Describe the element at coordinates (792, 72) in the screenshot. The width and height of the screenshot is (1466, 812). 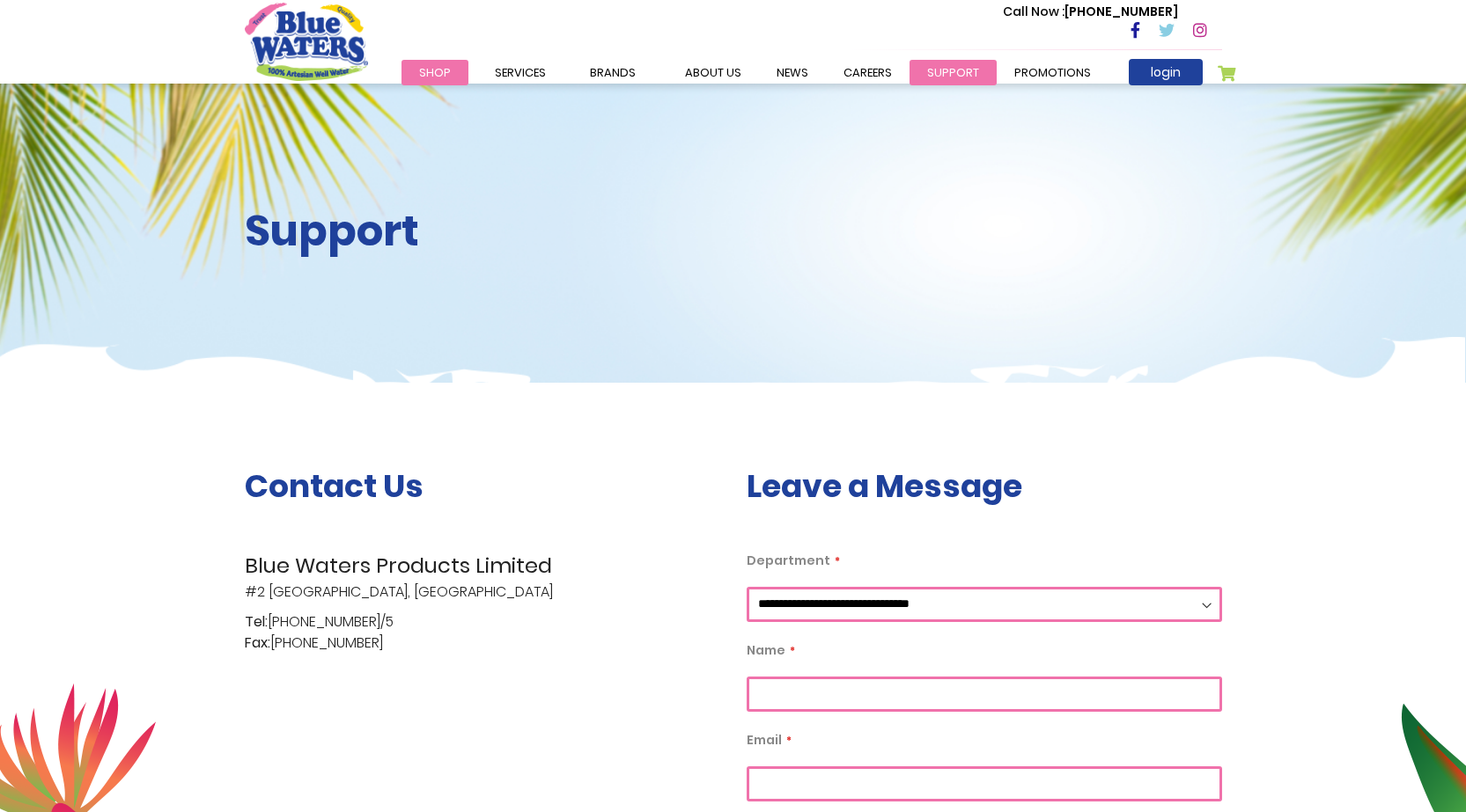
I see `a: News` at that location.